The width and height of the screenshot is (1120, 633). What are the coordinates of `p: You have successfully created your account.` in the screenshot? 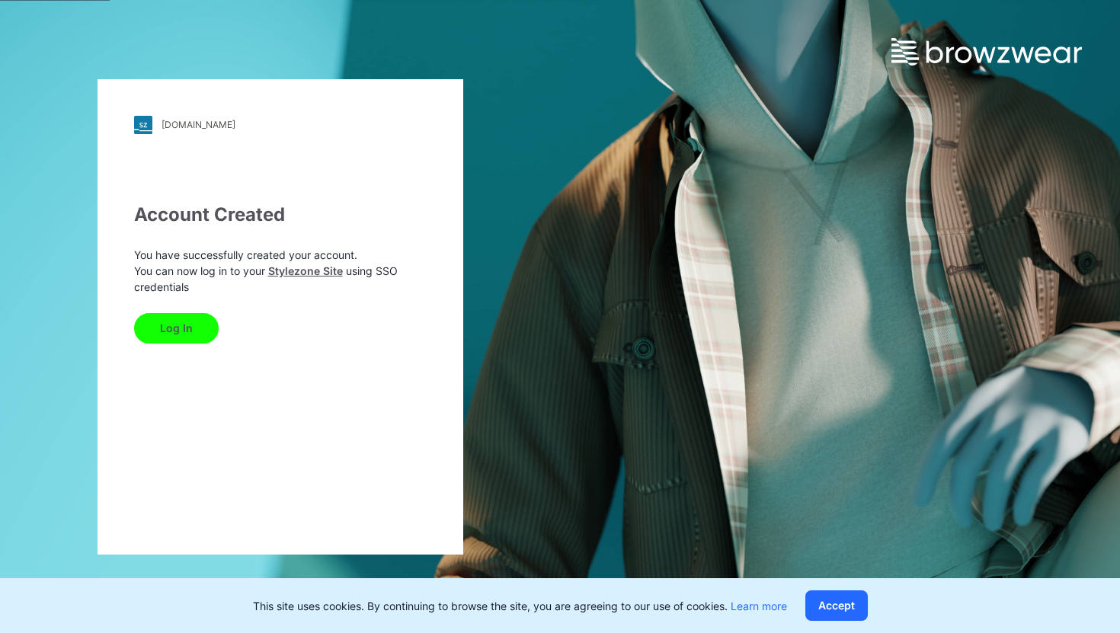 It's located at (280, 254).